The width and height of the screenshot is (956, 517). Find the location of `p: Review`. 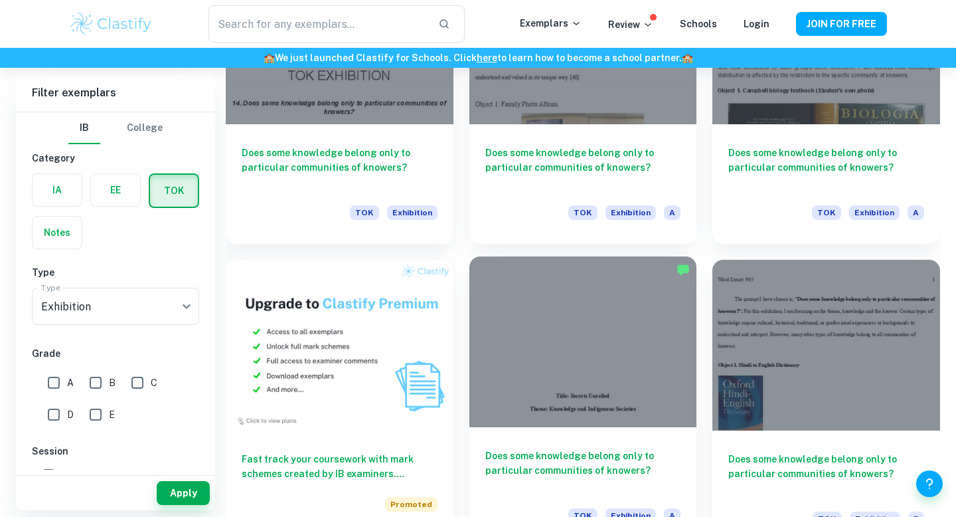

p: Review is located at coordinates (631, 25).